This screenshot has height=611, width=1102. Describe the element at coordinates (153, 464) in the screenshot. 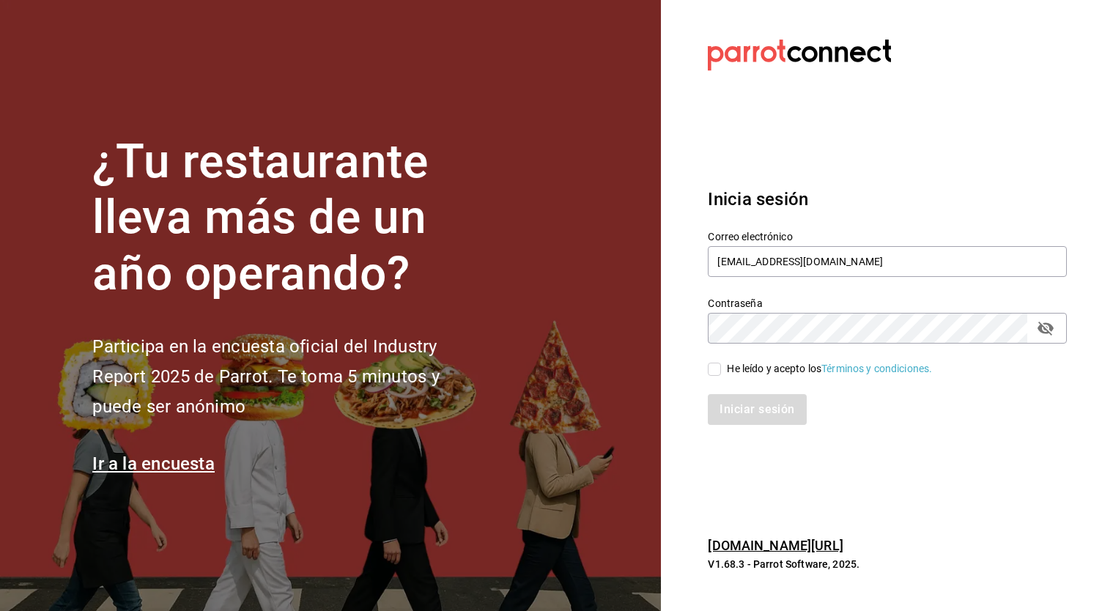

I see `a: Ir a la encuesta` at that location.